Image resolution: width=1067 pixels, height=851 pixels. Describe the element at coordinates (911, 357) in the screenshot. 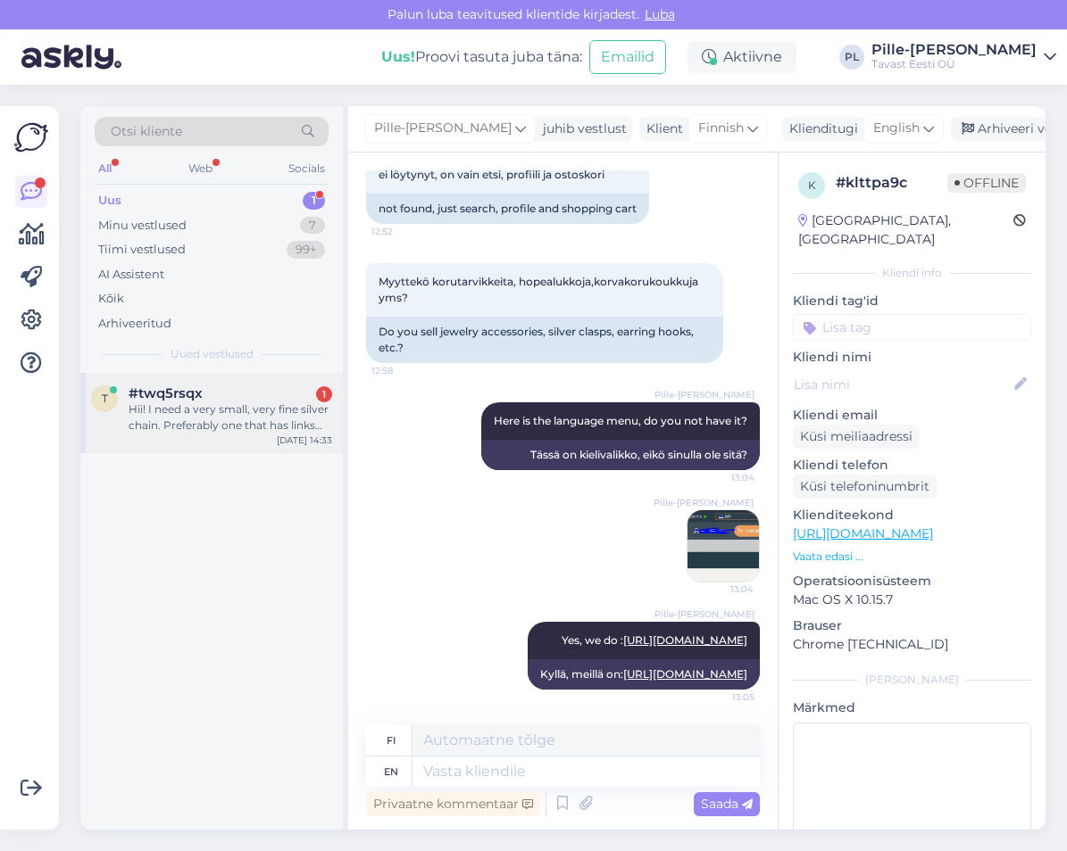

I see `p: Kliendi nimi` at that location.